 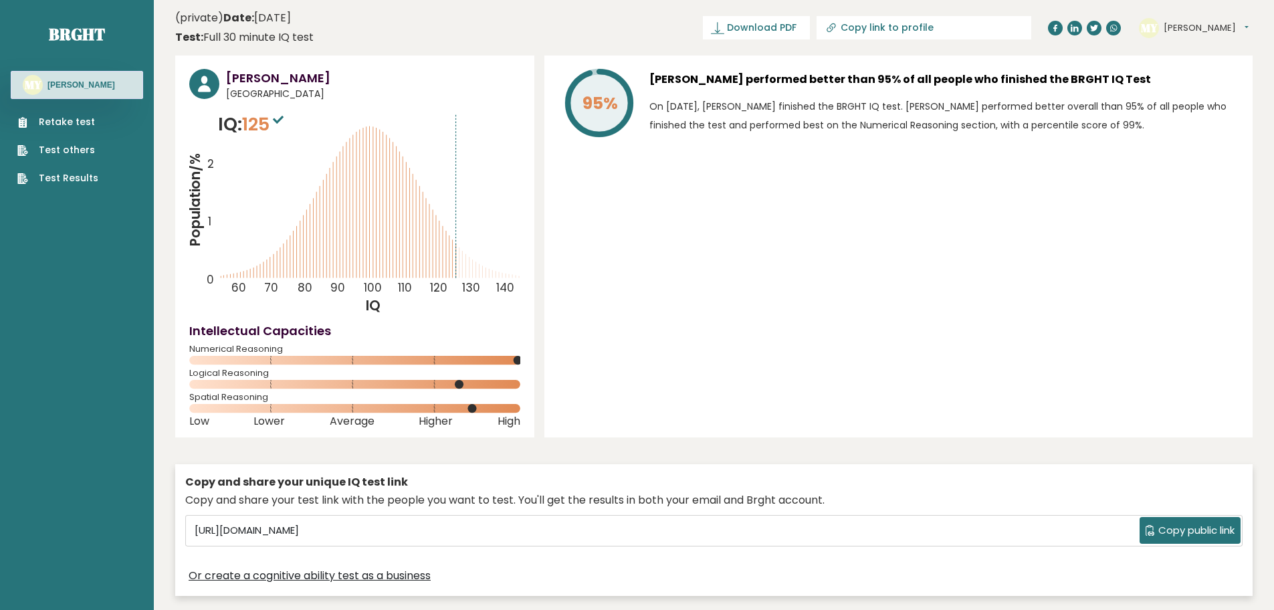 I want to click on div: Full 30 minute IQ test, so click(x=244, y=37).